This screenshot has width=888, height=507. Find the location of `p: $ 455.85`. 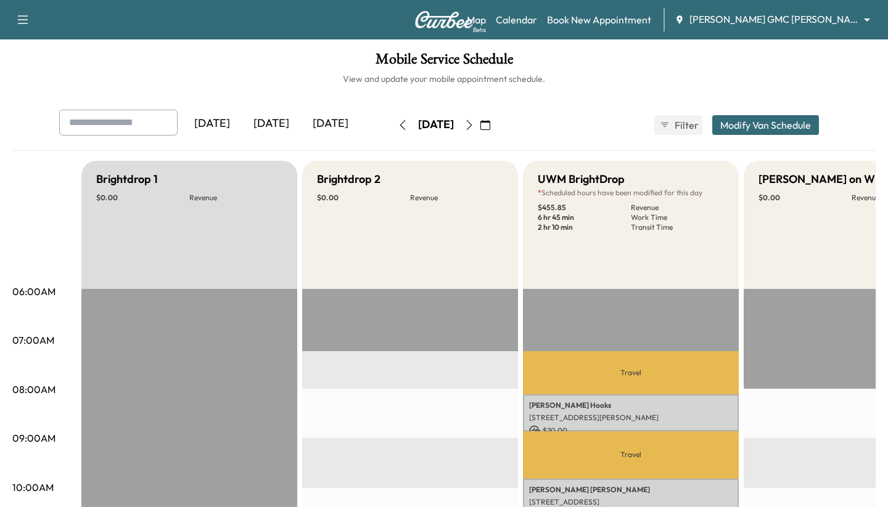

p: $ 455.85 is located at coordinates (584, 208).